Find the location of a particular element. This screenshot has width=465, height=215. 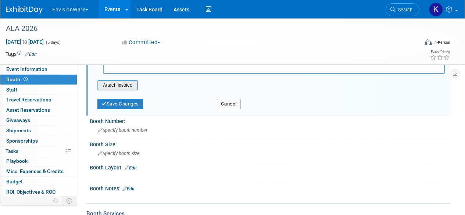

span: to is located at coordinates (25, 42).